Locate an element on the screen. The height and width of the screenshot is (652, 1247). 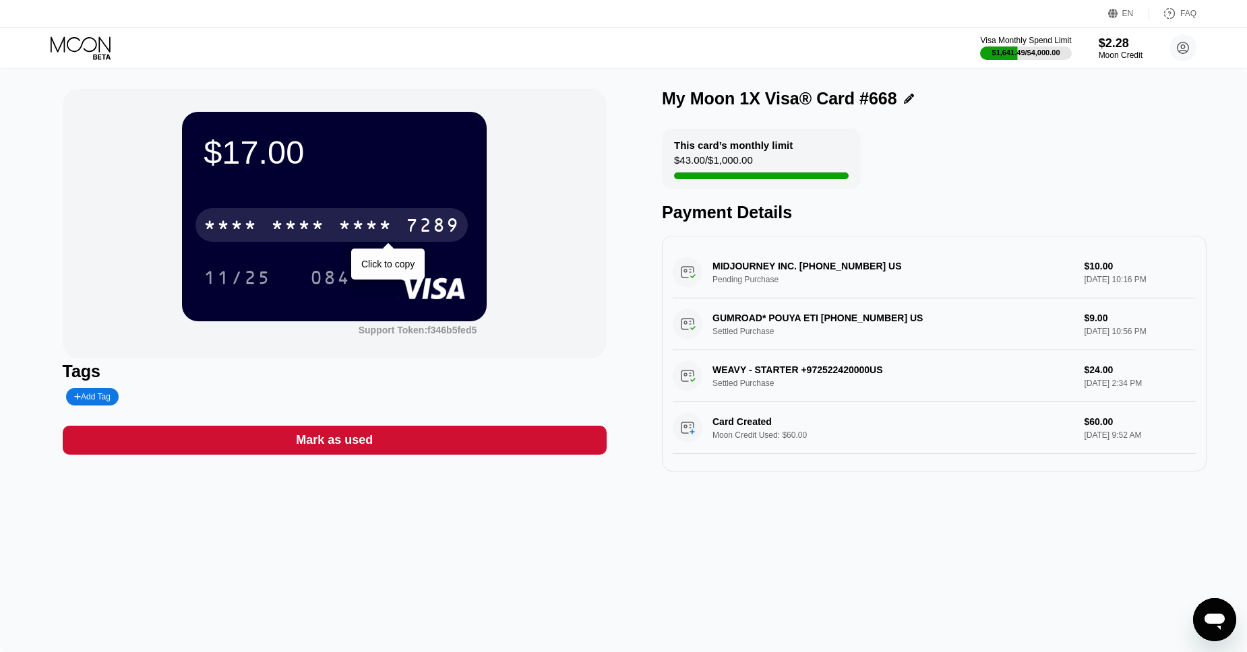
div: Tags is located at coordinates (335, 371).